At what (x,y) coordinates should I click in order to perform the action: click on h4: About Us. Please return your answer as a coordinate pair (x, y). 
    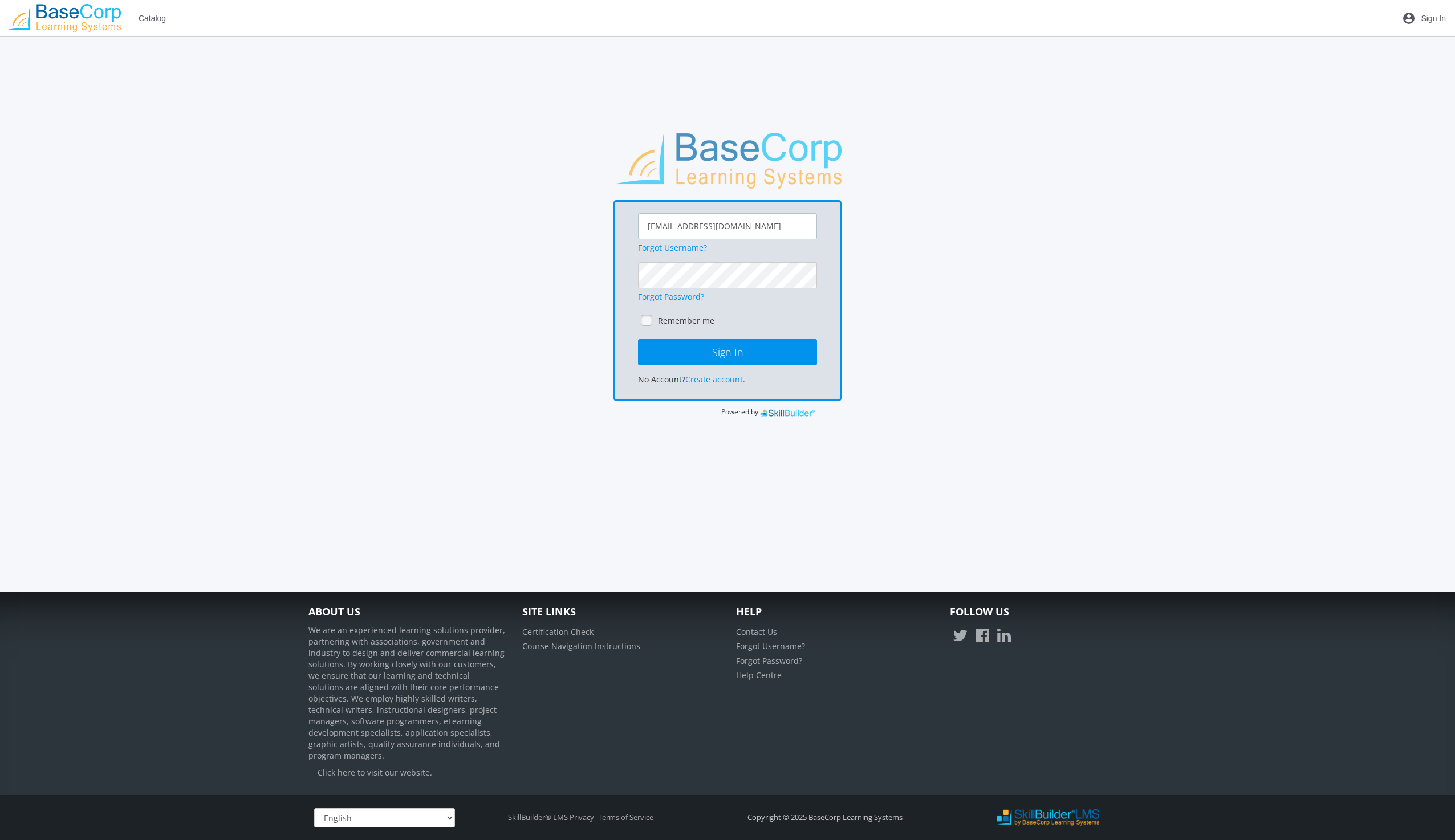
    Looking at the image, I should click on (406, 612).